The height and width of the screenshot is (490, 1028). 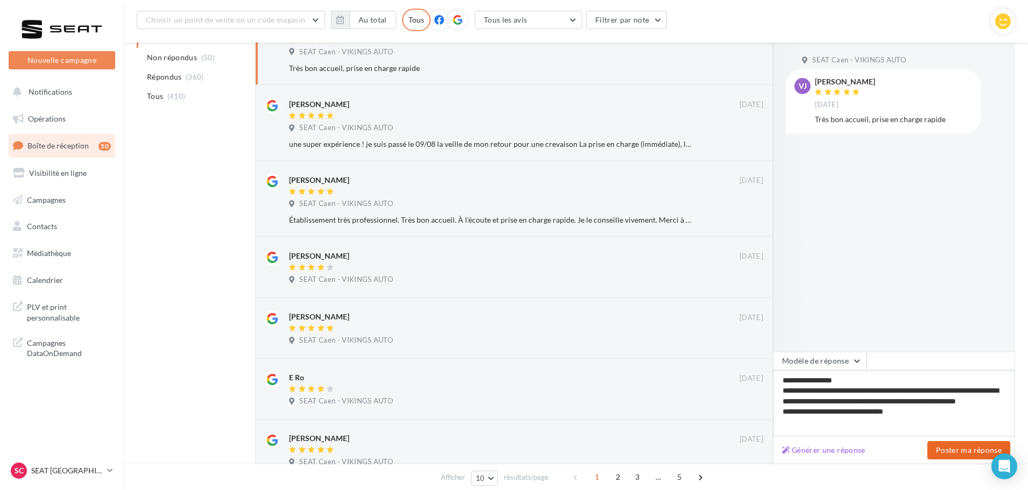 I want to click on span: 2, so click(x=618, y=477).